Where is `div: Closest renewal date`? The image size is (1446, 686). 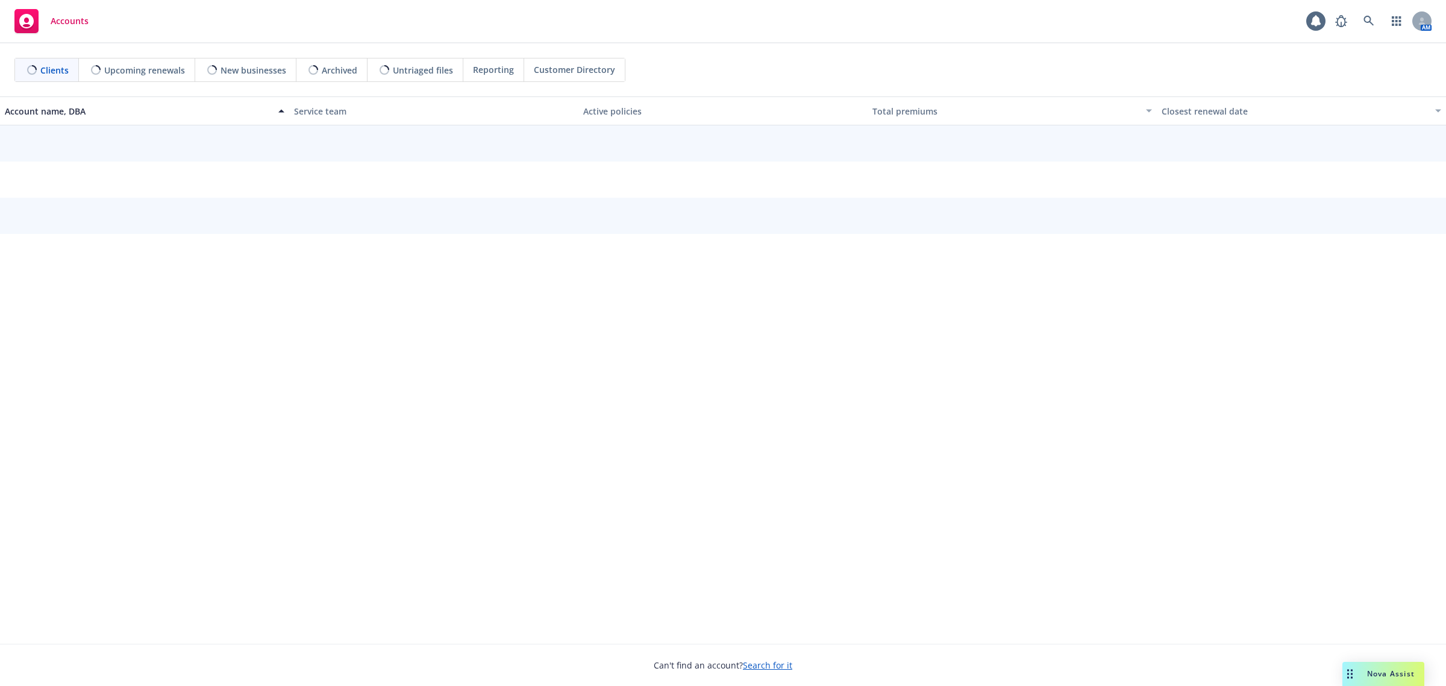 div: Closest renewal date is located at coordinates (1295, 111).